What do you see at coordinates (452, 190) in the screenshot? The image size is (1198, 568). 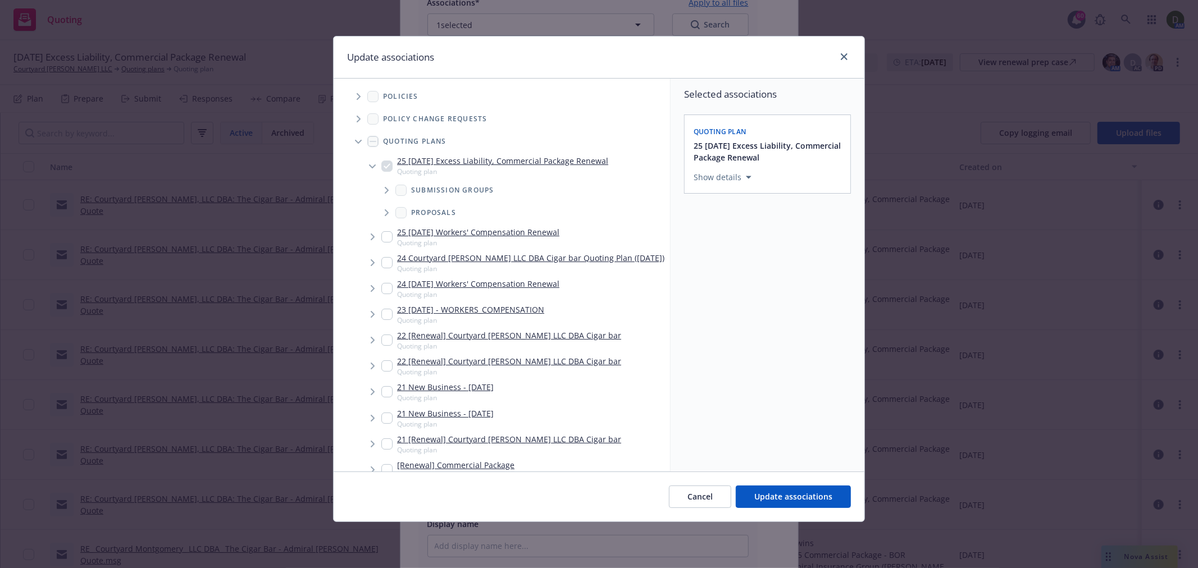 I see `span: Submission groups` at bounding box center [452, 190].